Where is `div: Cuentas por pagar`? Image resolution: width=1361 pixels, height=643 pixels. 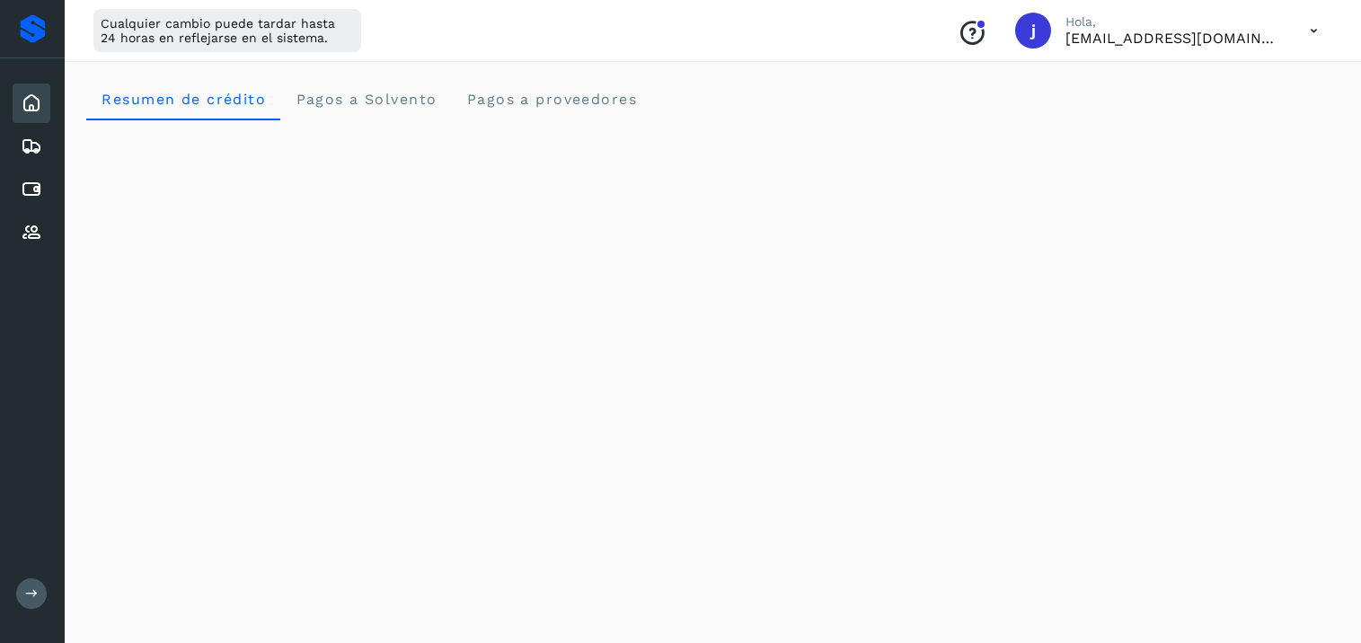 div: Cuentas por pagar is located at coordinates (31, 190).